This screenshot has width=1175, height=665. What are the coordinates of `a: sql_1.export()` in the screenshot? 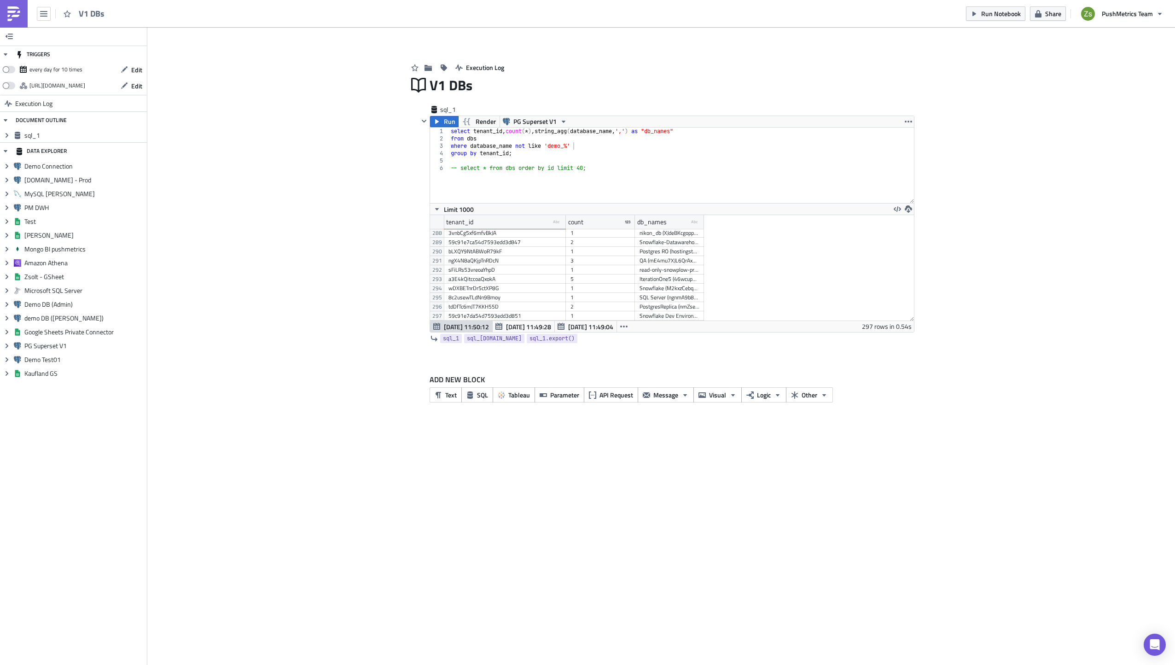 It's located at (552, 338).